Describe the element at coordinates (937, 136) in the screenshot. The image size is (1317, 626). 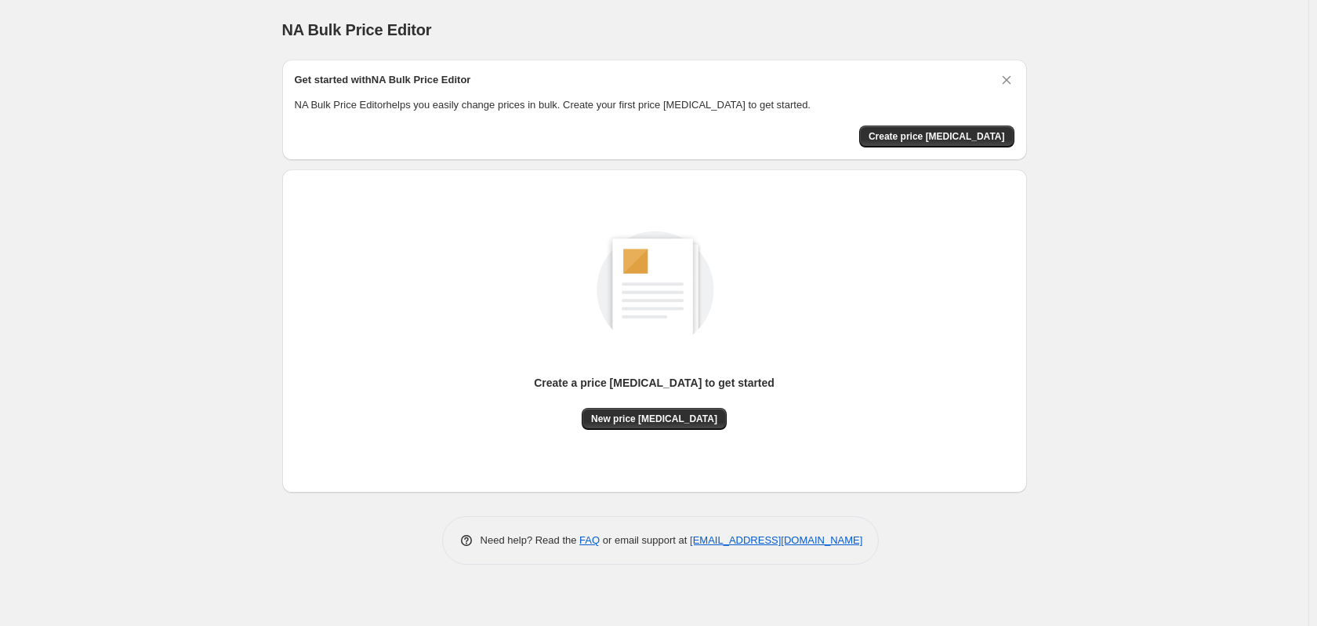
I see `button: Create price change job` at that location.